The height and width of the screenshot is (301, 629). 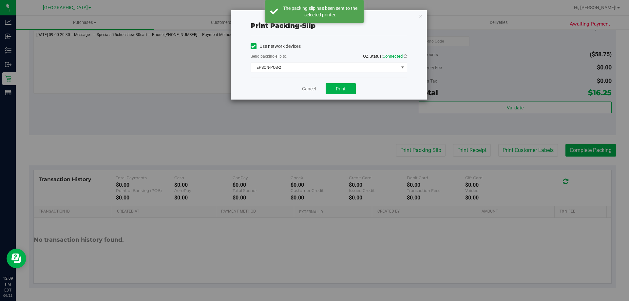 I want to click on button: Print, so click(x=341, y=89).